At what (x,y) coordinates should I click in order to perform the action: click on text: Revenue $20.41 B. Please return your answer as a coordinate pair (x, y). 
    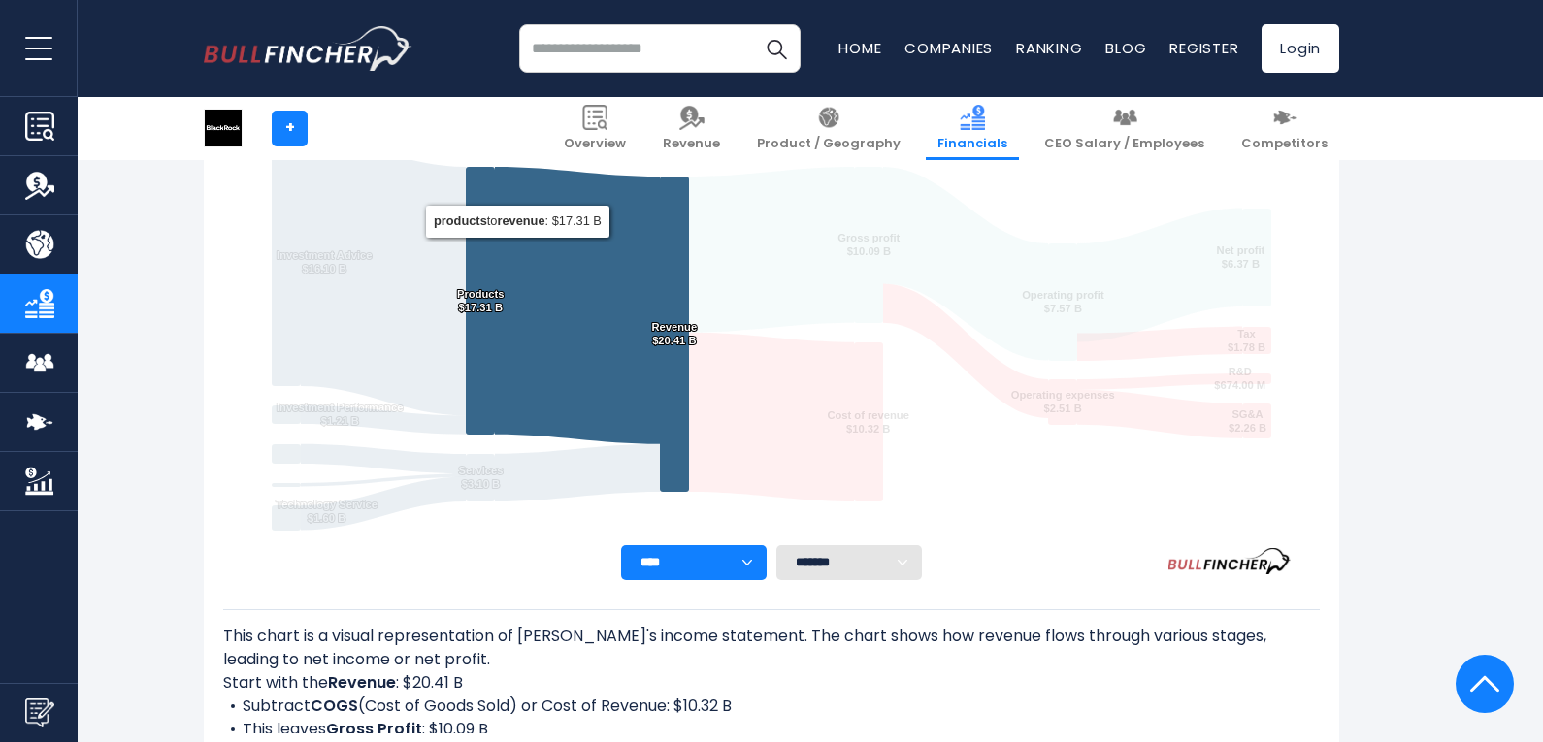
    Looking at the image, I should click on (674, 334).